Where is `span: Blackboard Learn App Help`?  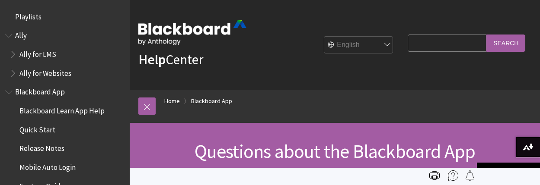 span: Blackboard Learn App Help is located at coordinates (62, 109).